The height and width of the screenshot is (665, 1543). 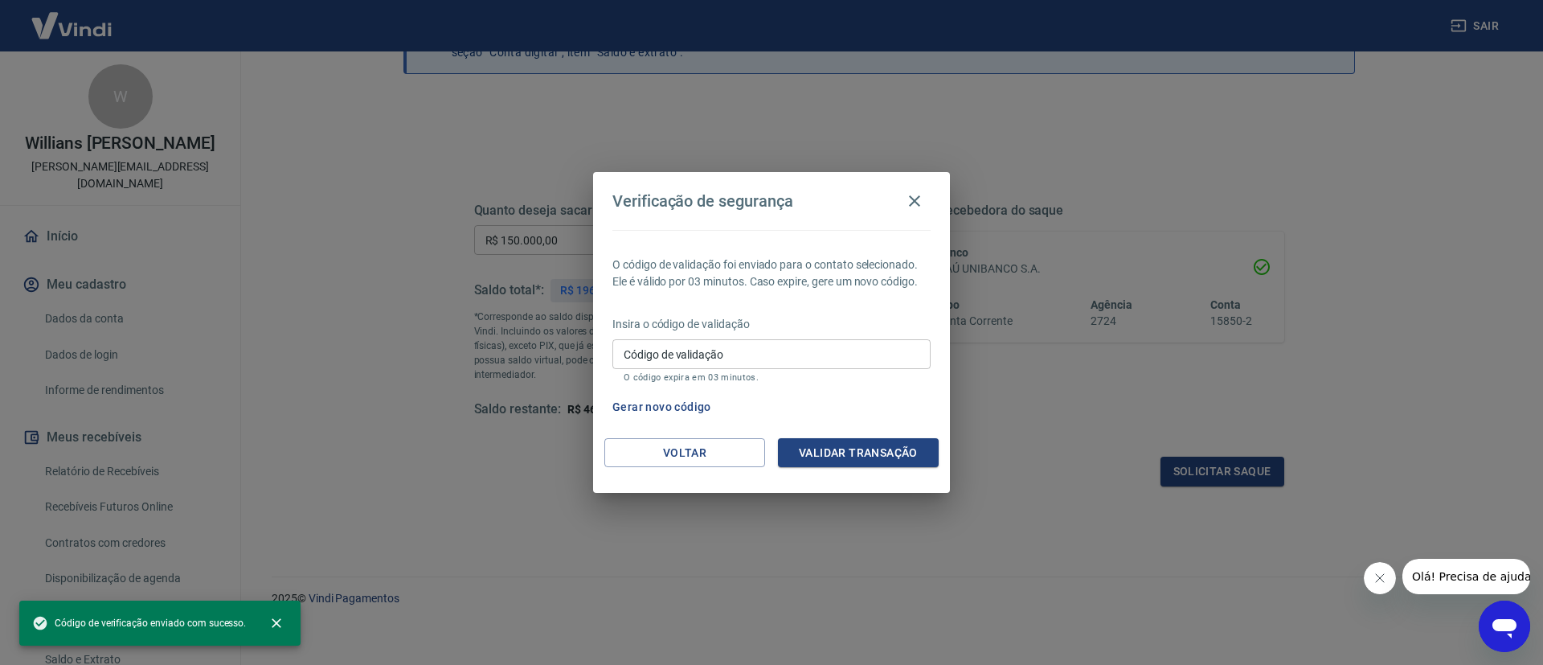 I want to click on h4: Verificação de segurança, so click(x=703, y=201).